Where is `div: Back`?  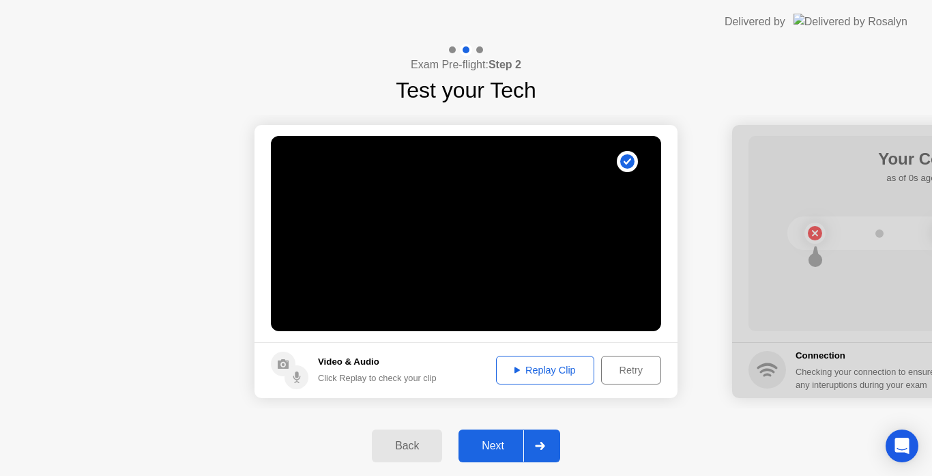 div: Back is located at coordinates (407, 446).